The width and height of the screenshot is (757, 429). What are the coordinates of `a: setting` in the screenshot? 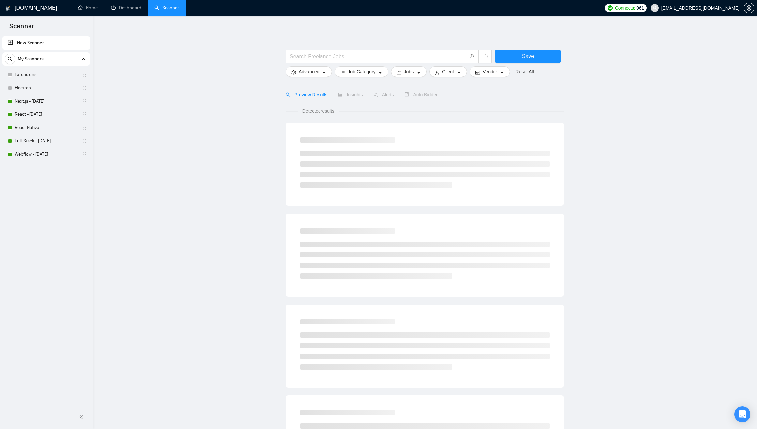 It's located at (749, 8).